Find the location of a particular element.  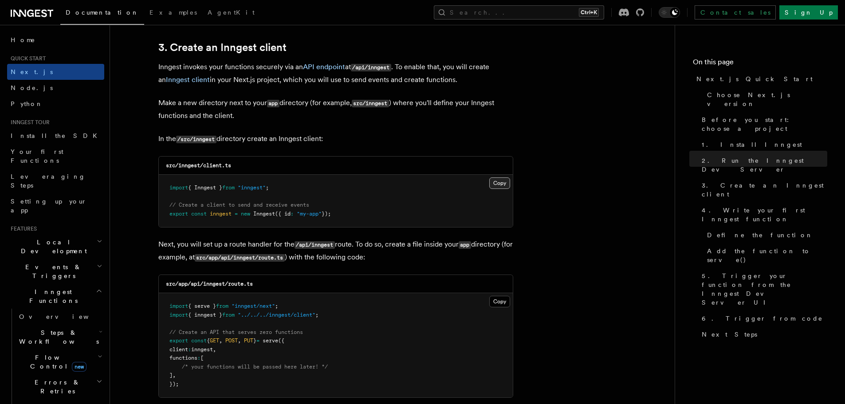

span: { serve } is located at coordinates (202, 306).